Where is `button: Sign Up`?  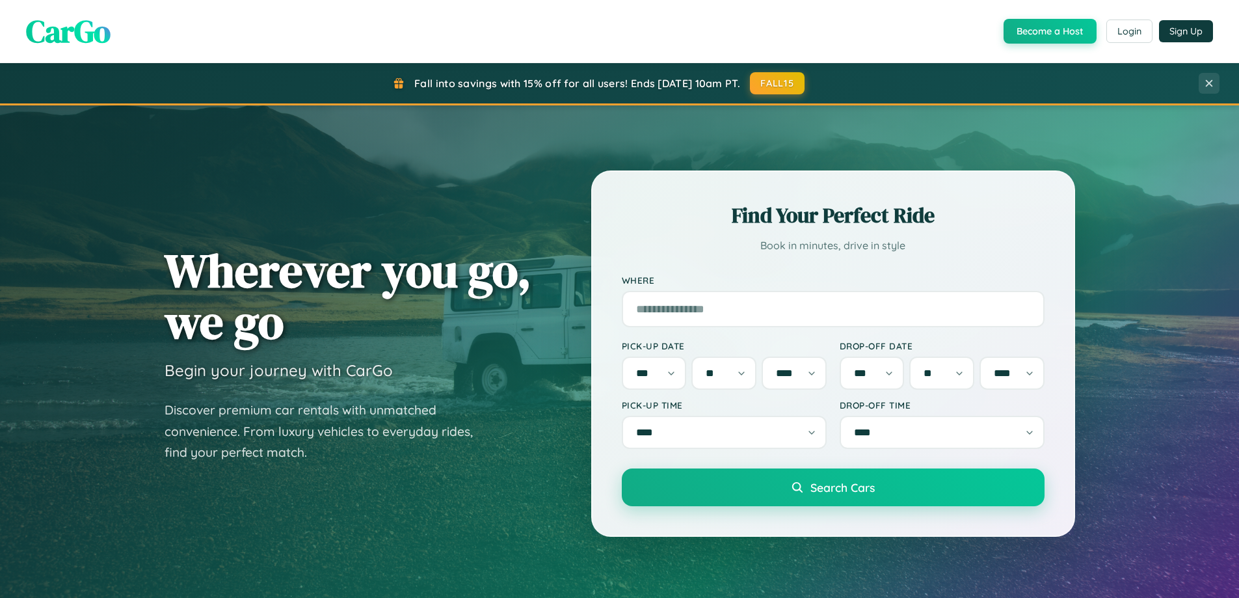 button: Sign Up is located at coordinates (1186, 31).